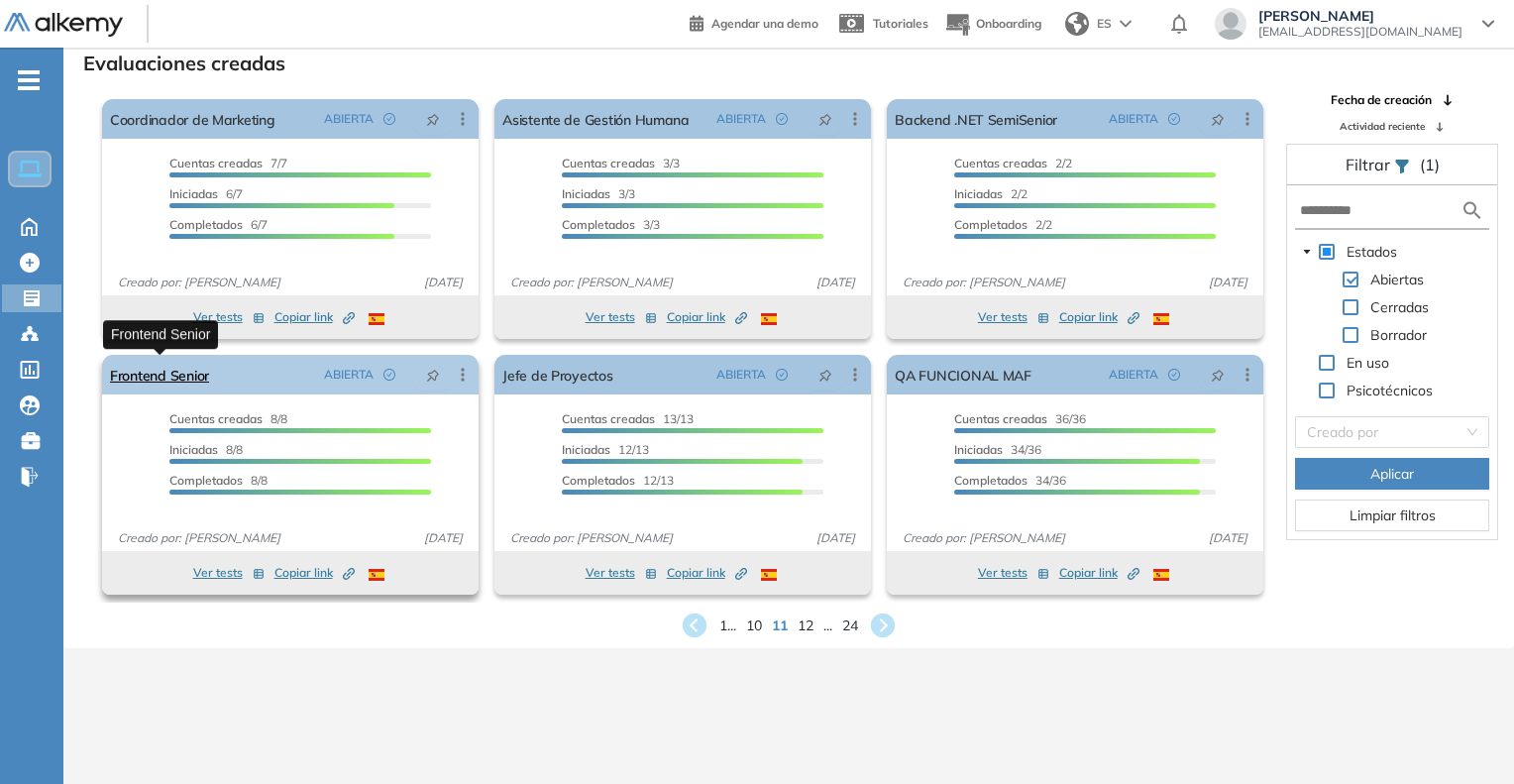 The height and width of the screenshot is (784, 1514). I want to click on h3: Evaluaciones creadas, so click(184, 63).